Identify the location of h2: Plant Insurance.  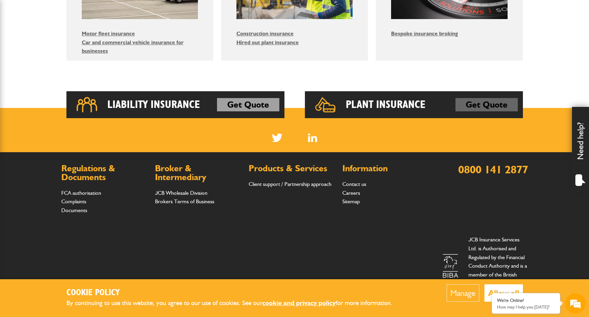
(385, 105).